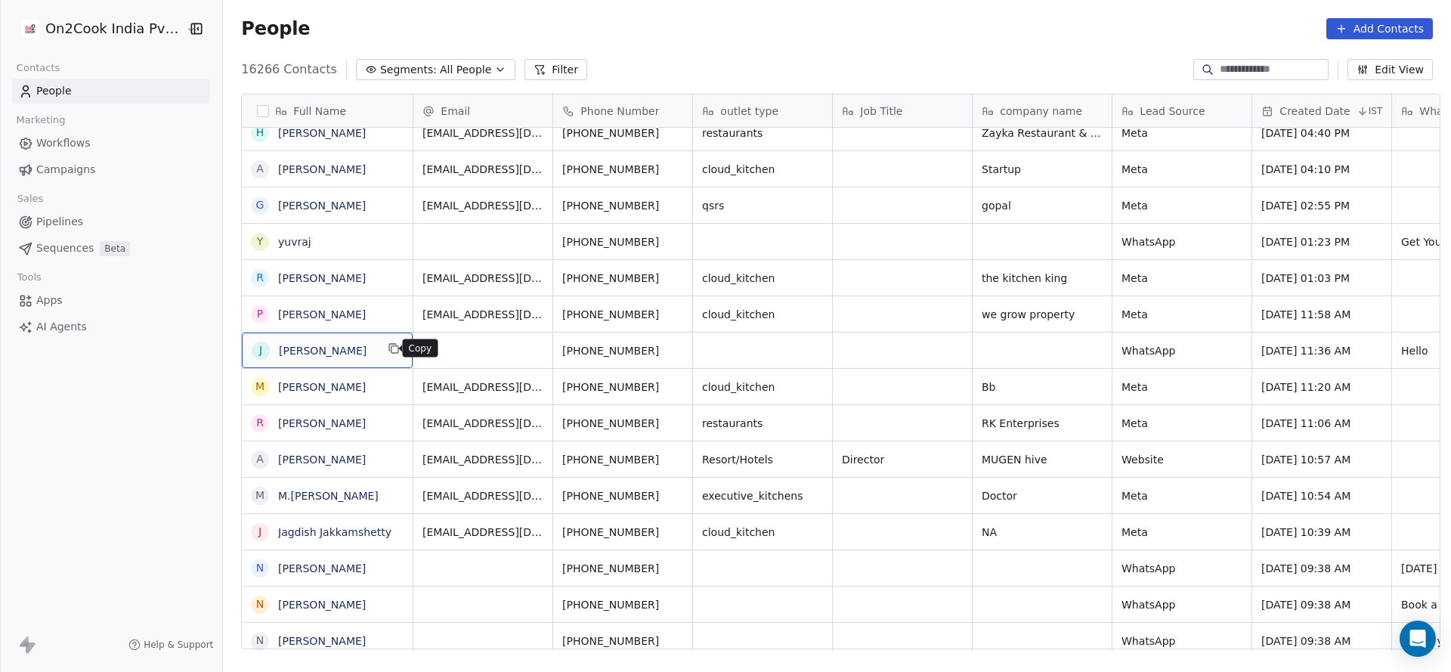 This screenshot has width=1451, height=672. I want to click on span: Full Name, so click(320, 111).